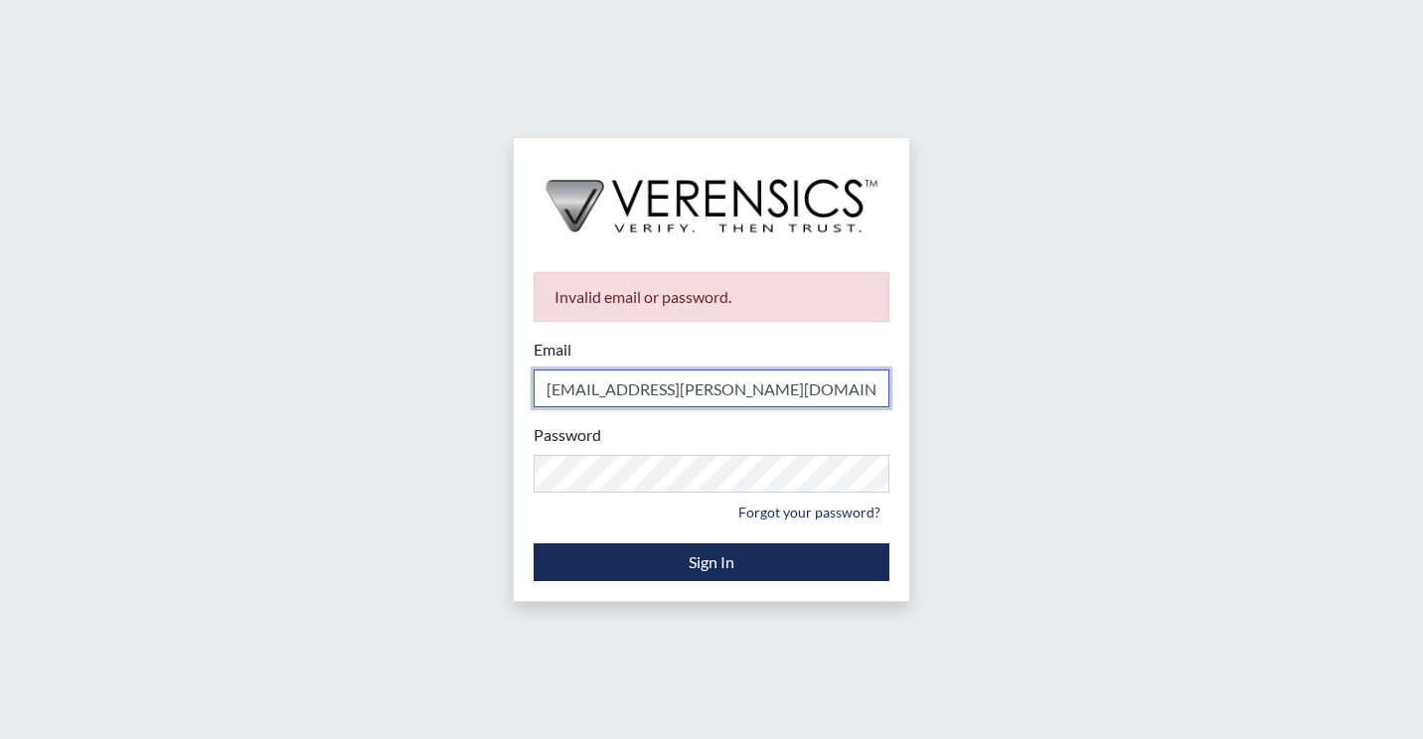  What do you see at coordinates (809, 512) in the screenshot?
I see `a: Forgot your password?` at bounding box center [809, 512].